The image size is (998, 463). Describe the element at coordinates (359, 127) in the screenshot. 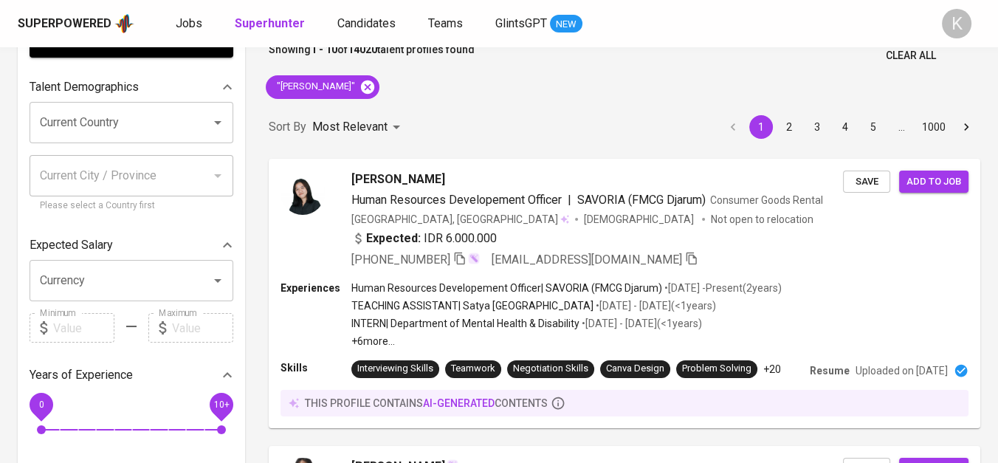

I see `div: Most Relevant` at that location.